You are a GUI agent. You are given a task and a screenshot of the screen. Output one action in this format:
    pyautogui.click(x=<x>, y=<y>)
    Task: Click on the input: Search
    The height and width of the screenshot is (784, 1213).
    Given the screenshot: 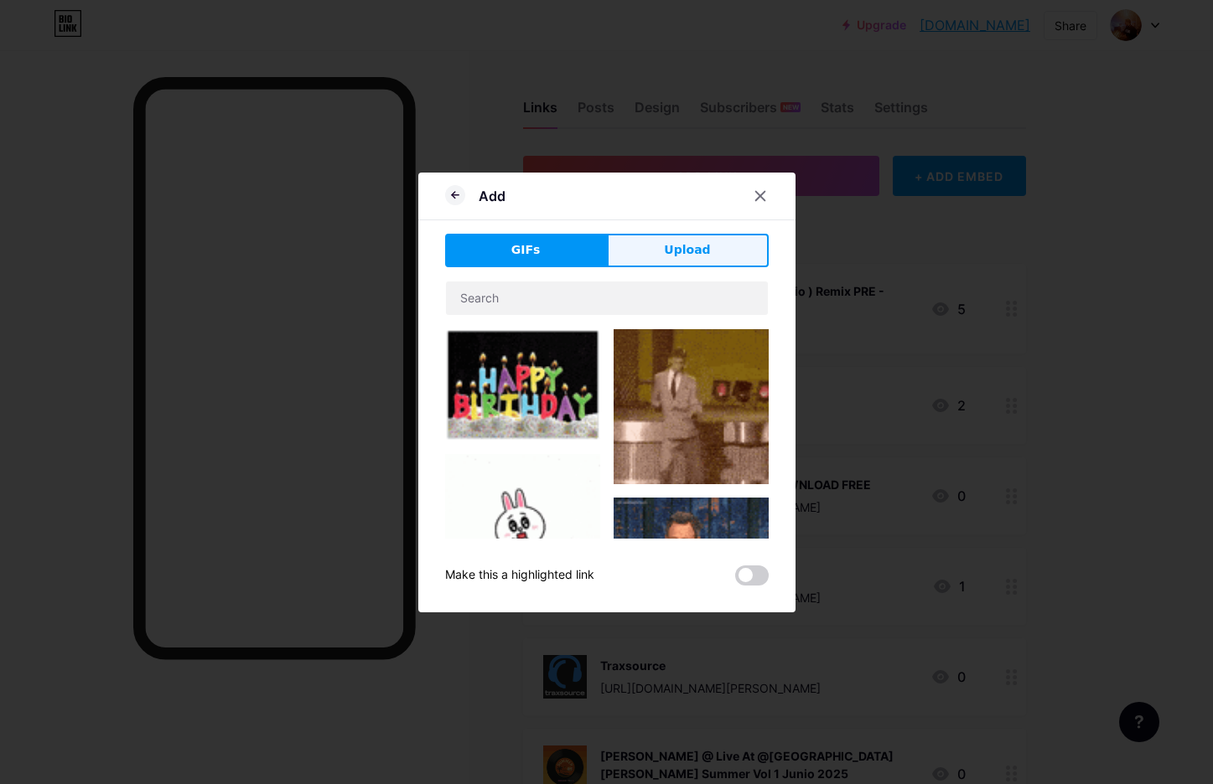 What is the action you would take?
    pyautogui.click(x=607, y=298)
    